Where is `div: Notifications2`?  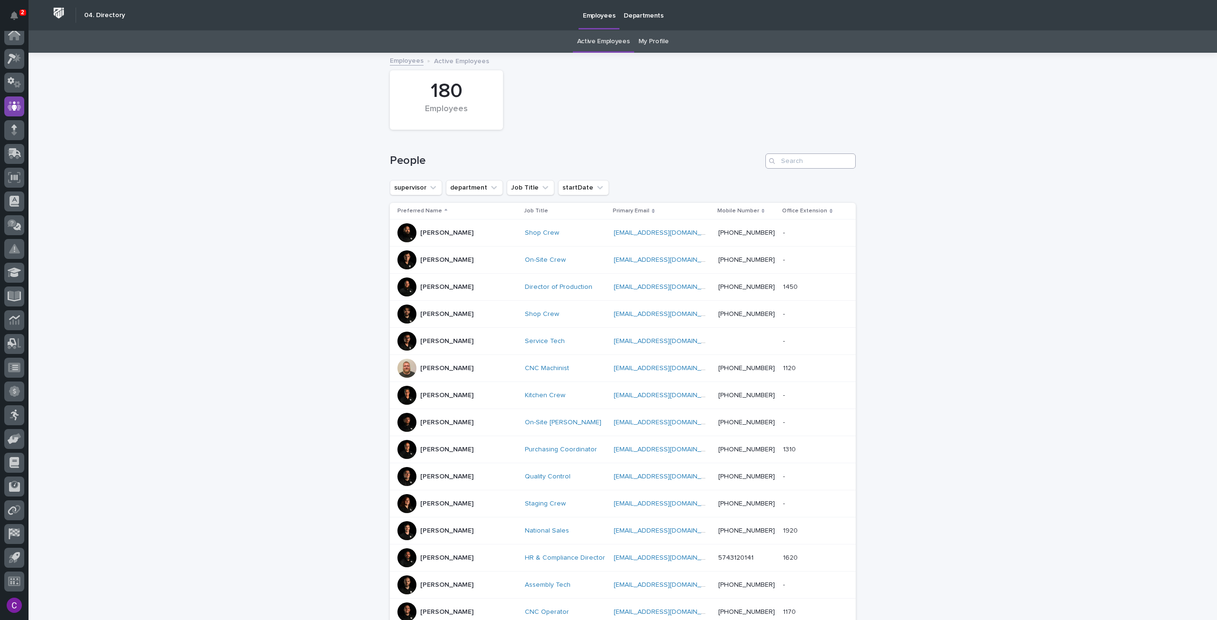 div: Notifications2 is located at coordinates (18, 19).